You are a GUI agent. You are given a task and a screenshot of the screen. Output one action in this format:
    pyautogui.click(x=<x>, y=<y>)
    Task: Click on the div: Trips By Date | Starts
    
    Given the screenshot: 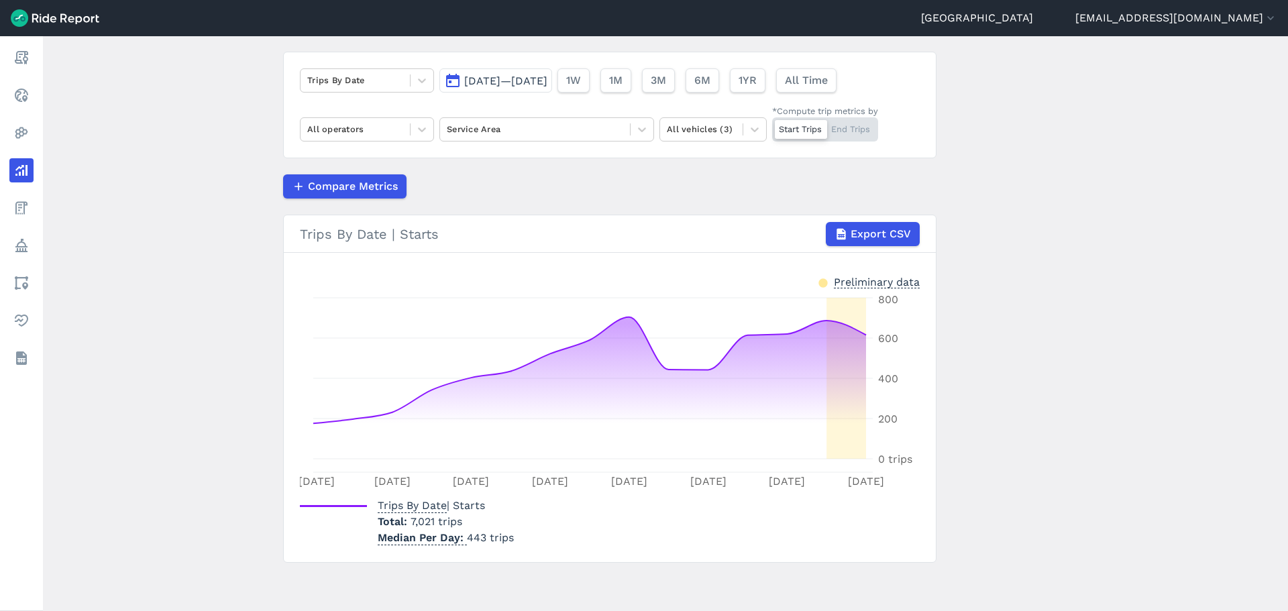 What is the action you would take?
    pyautogui.click(x=610, y=234)
    